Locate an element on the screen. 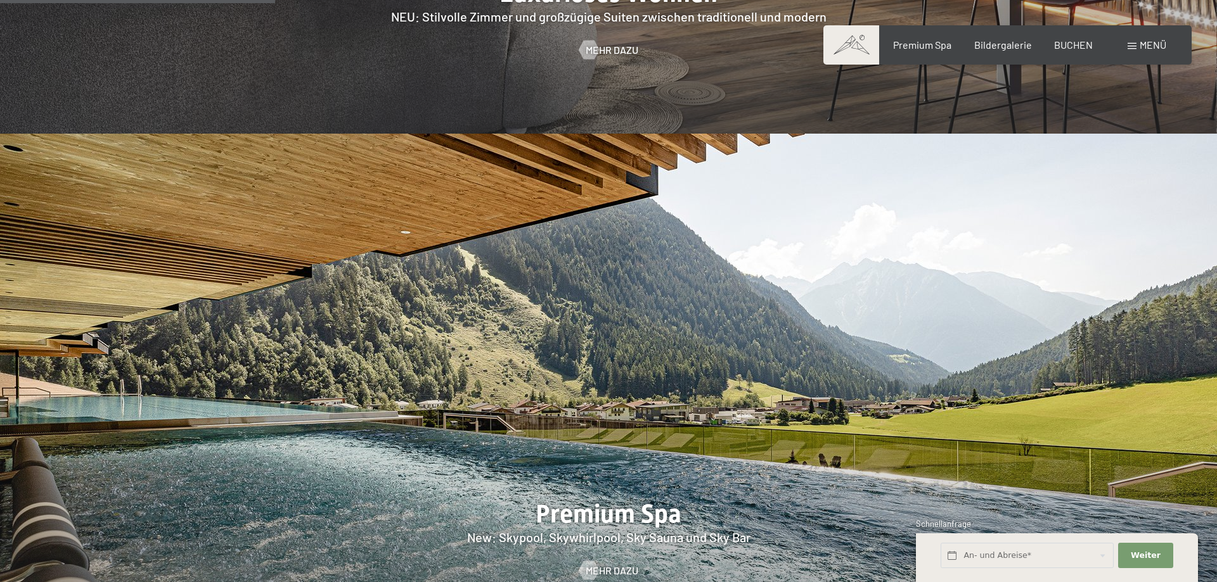  span: Menü is located at coordinates (1153, 44).